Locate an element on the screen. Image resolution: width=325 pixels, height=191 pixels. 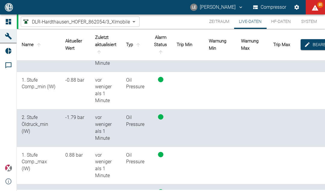
th: Warnung Min is located at coordinates (220, 44).